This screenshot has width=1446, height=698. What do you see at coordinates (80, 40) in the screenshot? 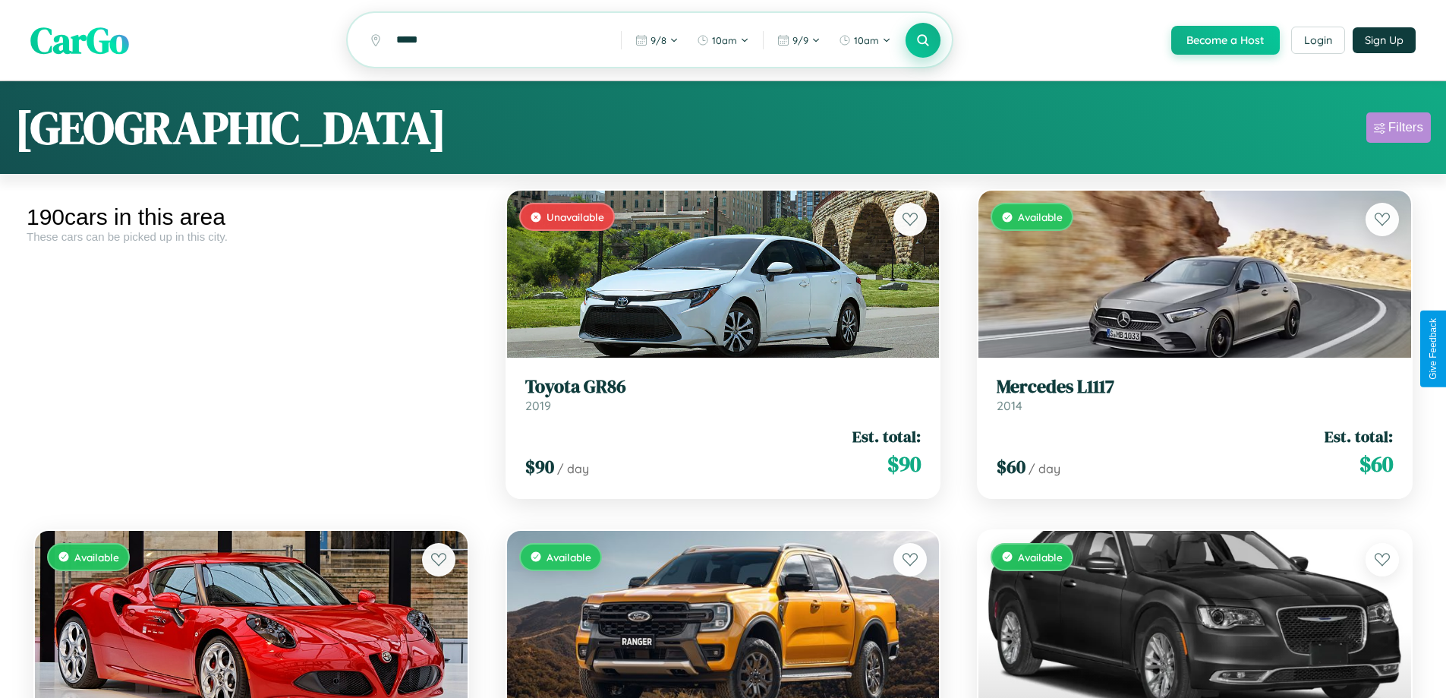
I see `span: CarGo` at bounding box center [80, 40].